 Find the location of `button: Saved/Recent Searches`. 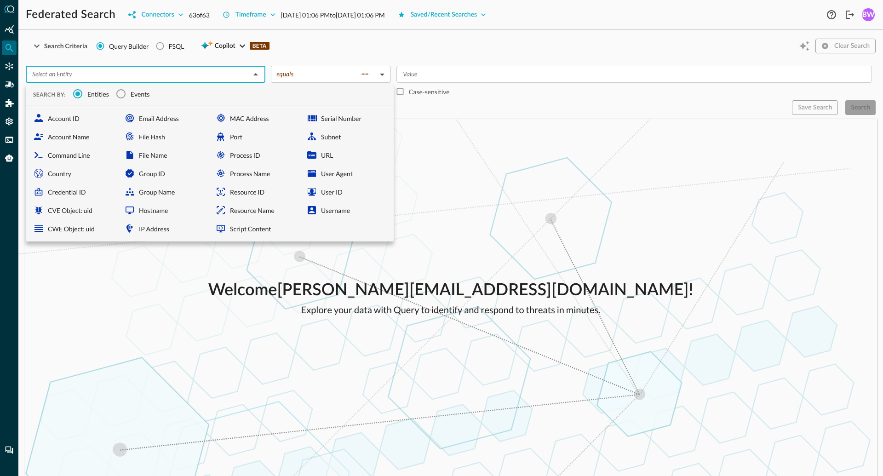

button: Saved/Recent Searches is located at coordinates (442, 15).